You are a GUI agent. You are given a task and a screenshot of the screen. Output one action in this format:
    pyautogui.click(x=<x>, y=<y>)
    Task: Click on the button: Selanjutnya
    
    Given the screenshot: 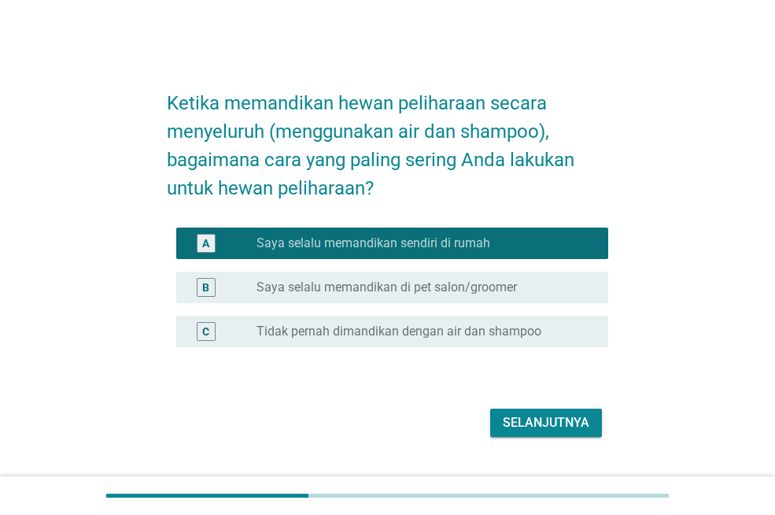 What is the action you would take?
    pyautogui.click(x=546, y=423)
    